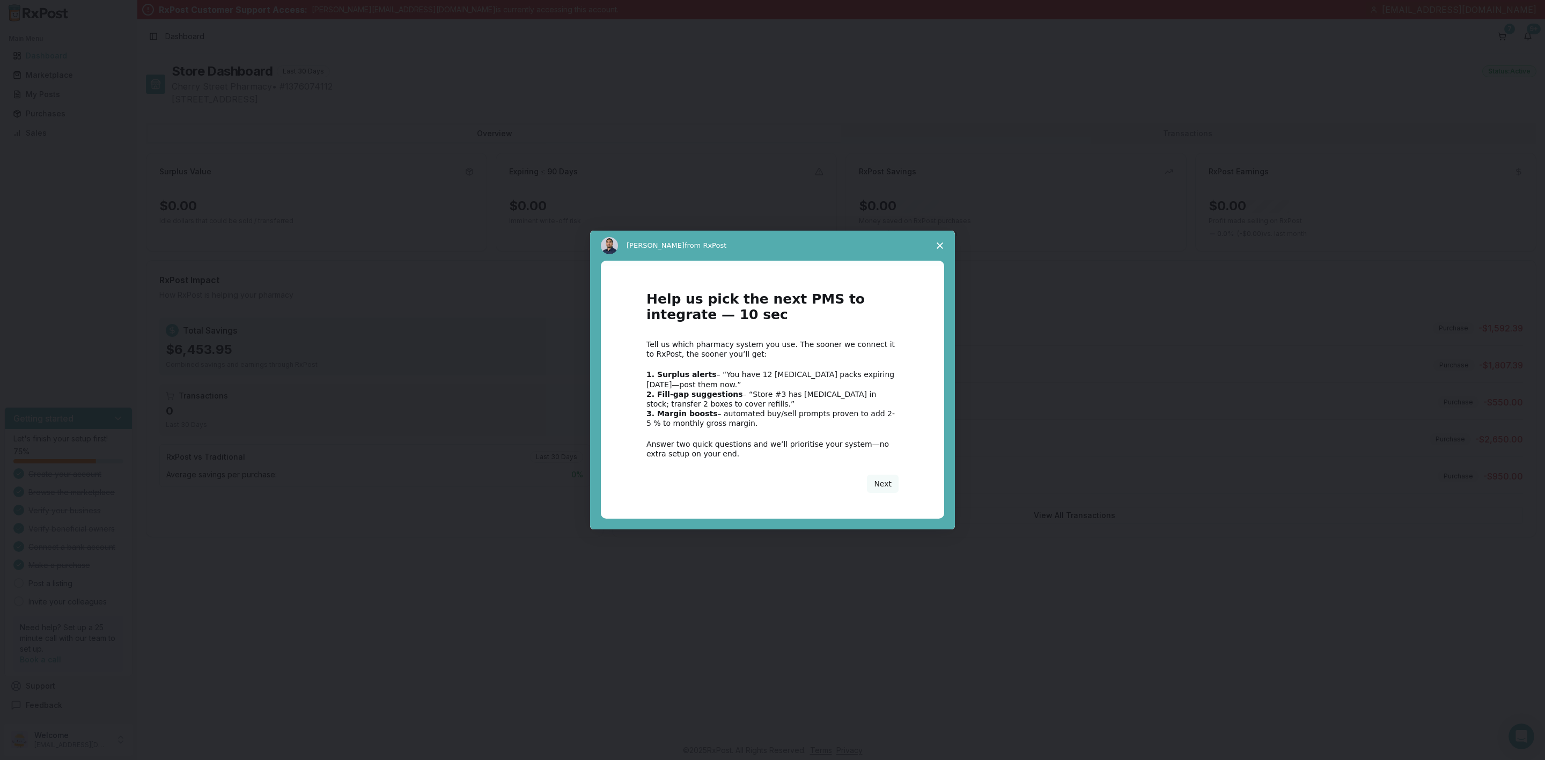  What do you see at coordinates (609, 246) in the screenshot?
I see `img: Profile image for Manuel` at bounding box center [609, 246].